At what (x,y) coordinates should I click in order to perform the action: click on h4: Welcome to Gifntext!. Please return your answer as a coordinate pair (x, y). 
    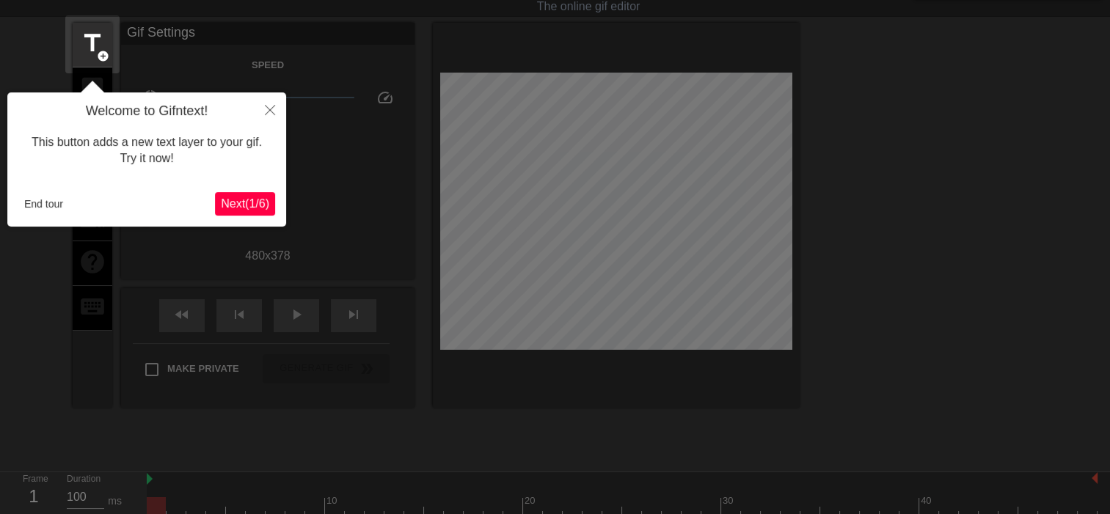
    Looking at the image, I should click on (147, 112).